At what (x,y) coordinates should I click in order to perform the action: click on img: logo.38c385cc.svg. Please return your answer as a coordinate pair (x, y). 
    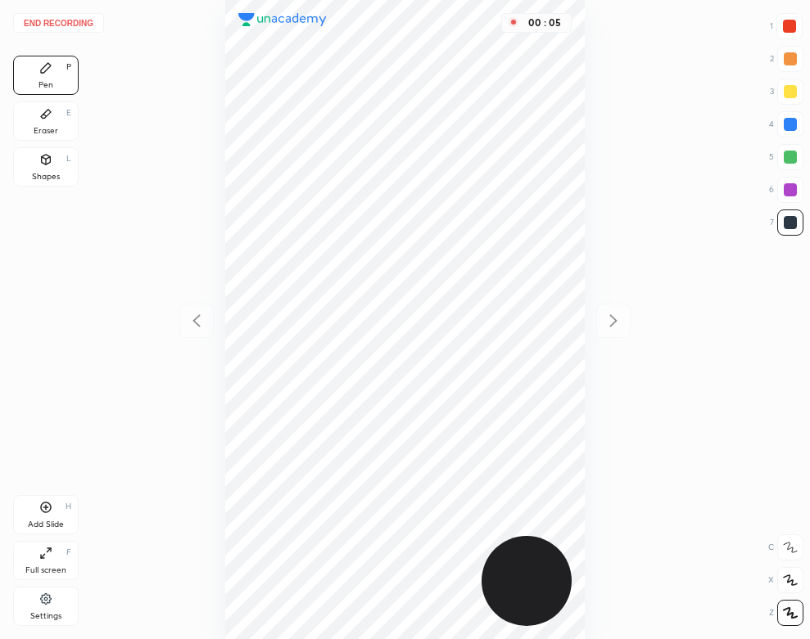
    Looking at the image, I should click on (282, 20).